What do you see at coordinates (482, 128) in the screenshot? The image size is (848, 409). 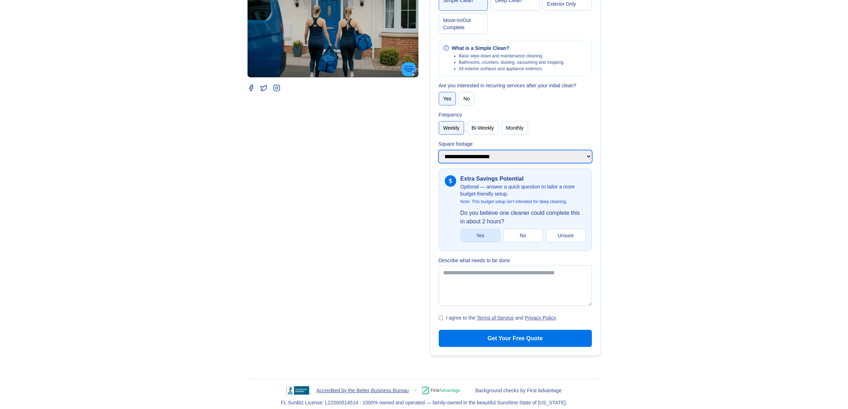 I see `button: Bi-Weekly` at bounding box center [482, 128].